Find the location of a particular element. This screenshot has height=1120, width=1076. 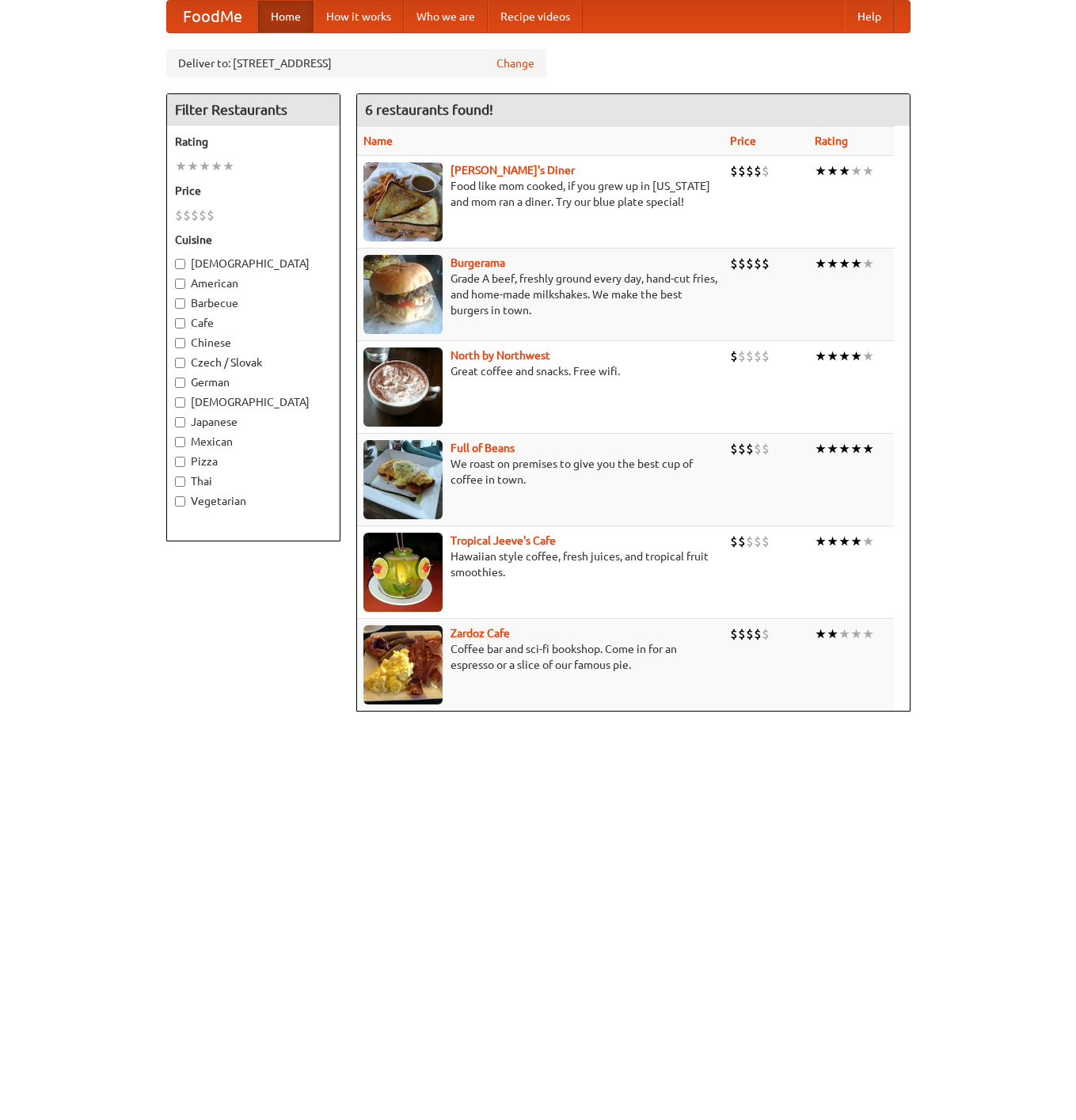

input: Thai is located at coordinates (180, 481).